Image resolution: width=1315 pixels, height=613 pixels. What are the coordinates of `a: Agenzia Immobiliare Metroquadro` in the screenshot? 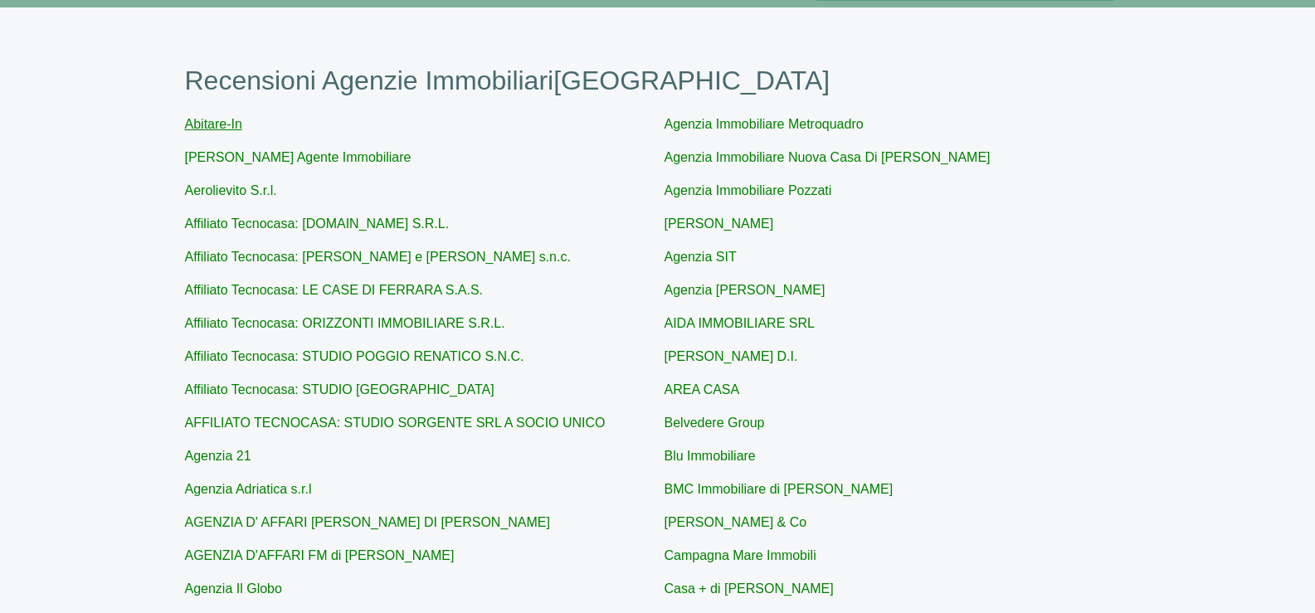 It's located at (764, 124).